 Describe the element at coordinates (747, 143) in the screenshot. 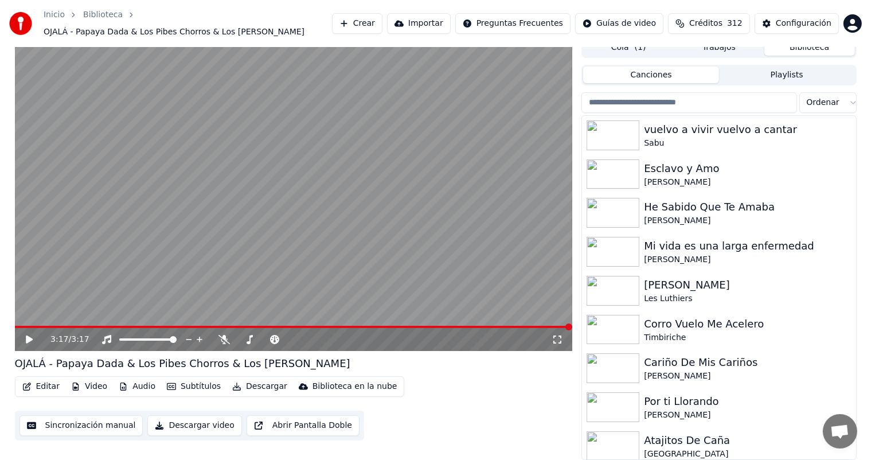

I see `div: Sabu` at that location.